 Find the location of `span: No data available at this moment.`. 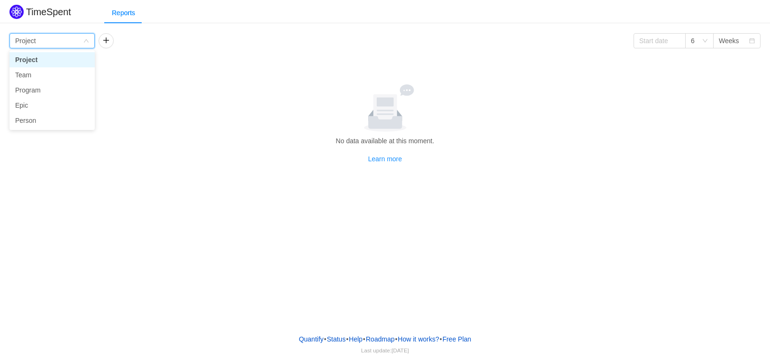

span: No data available at this moment. is located at coordinates (385, 141).